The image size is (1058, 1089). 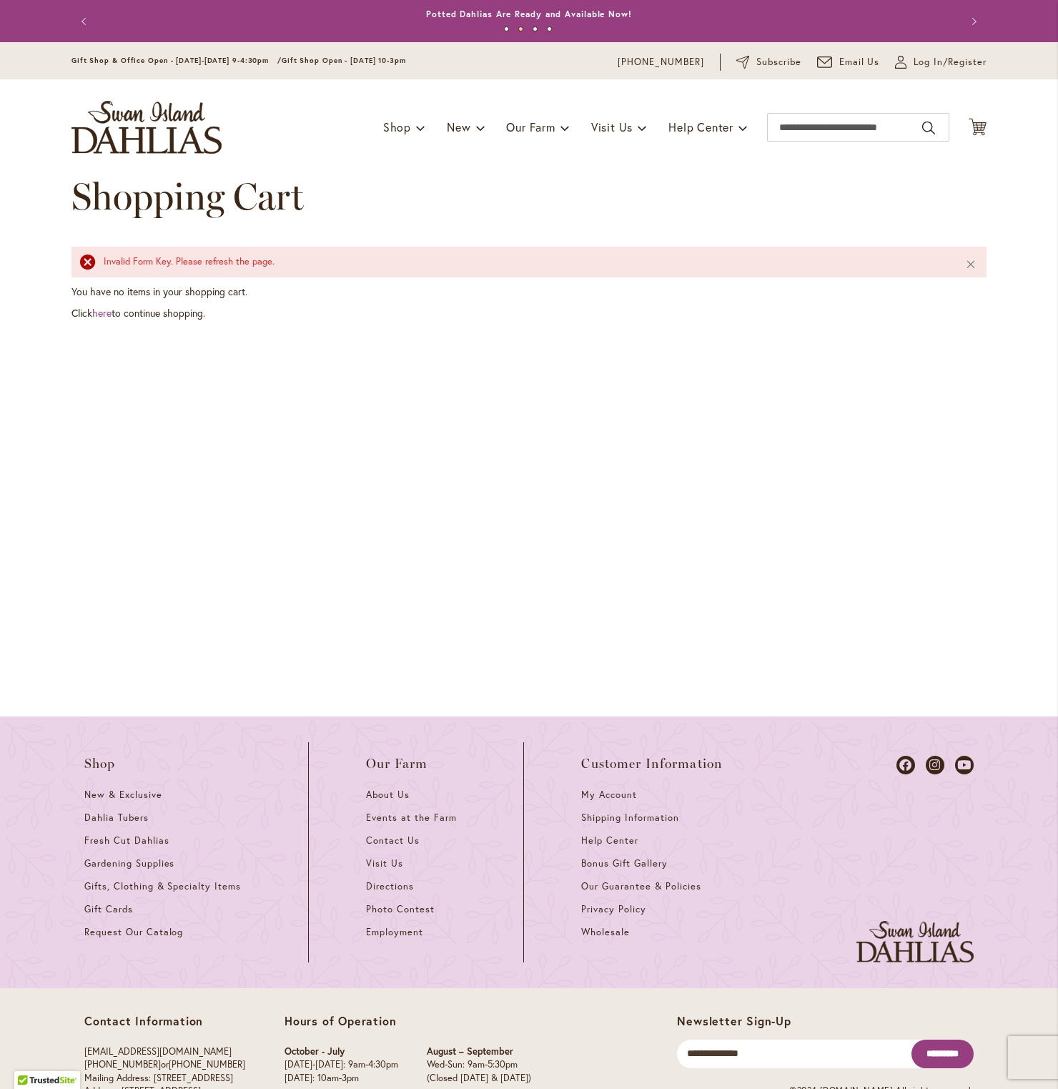 I want to click on button: Previous, so click(x=86, y=21).